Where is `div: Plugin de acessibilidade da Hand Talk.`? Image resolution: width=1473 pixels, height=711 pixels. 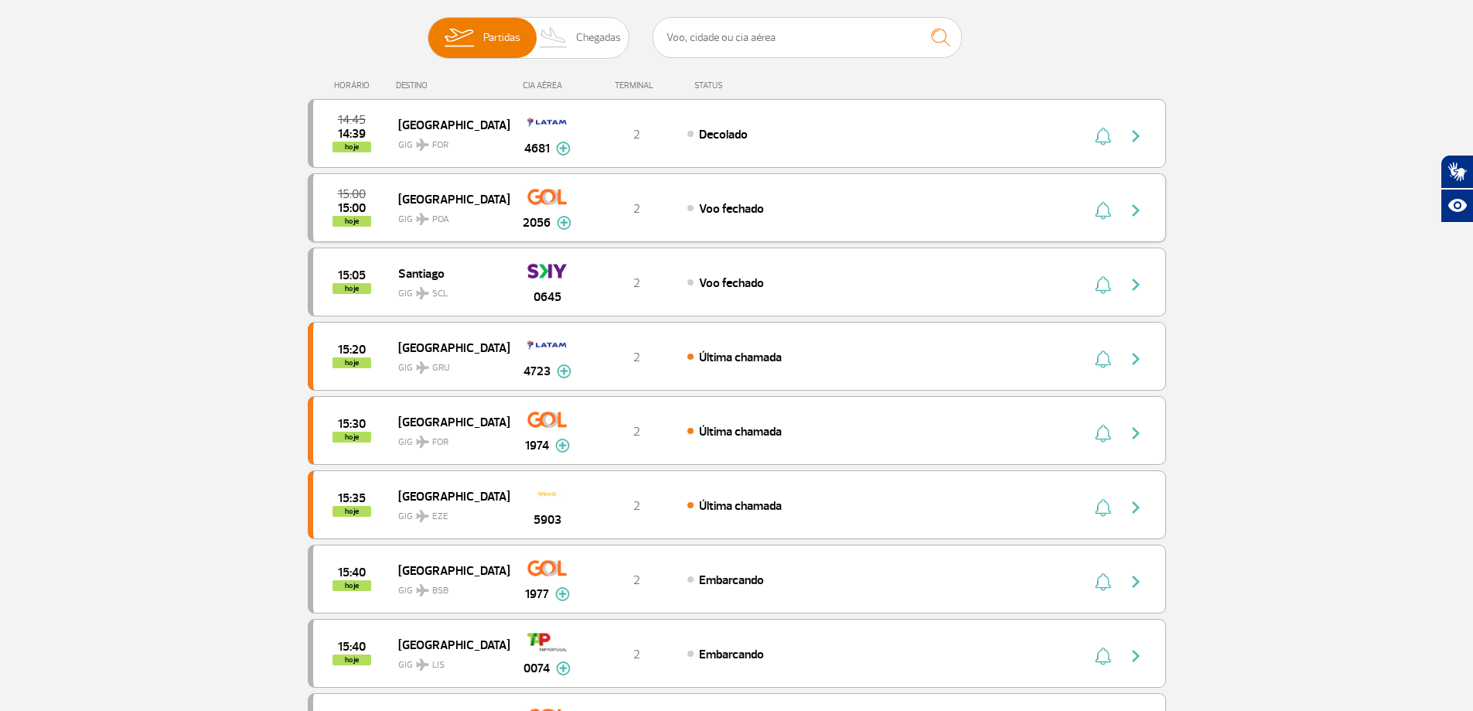
div: Plugin de acessibilidade da Hand Talk. is located at coordinates (1457, 189).